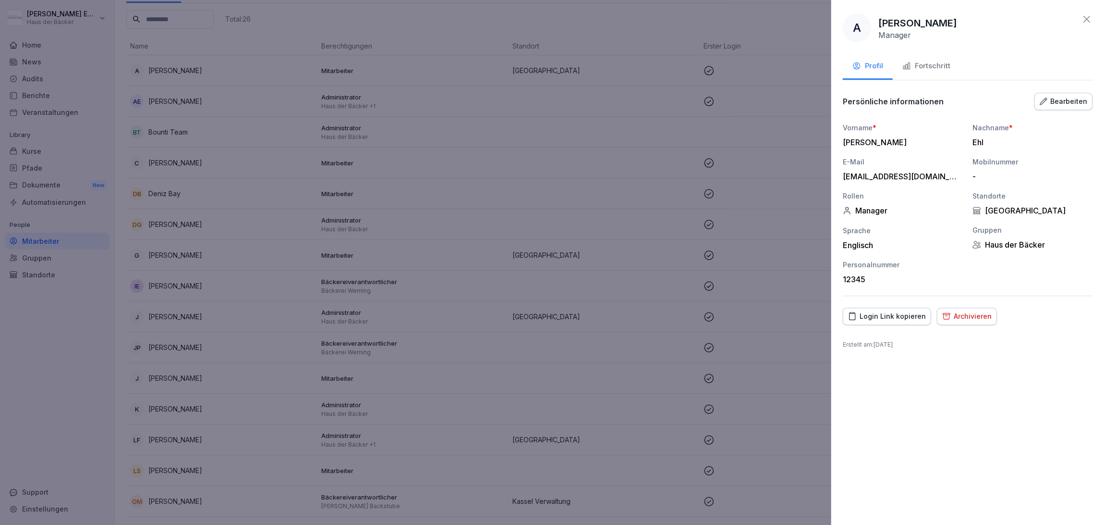  Describe the element at coordinates (868, 67) in the screenshot. I see `button: Profil` at that location.